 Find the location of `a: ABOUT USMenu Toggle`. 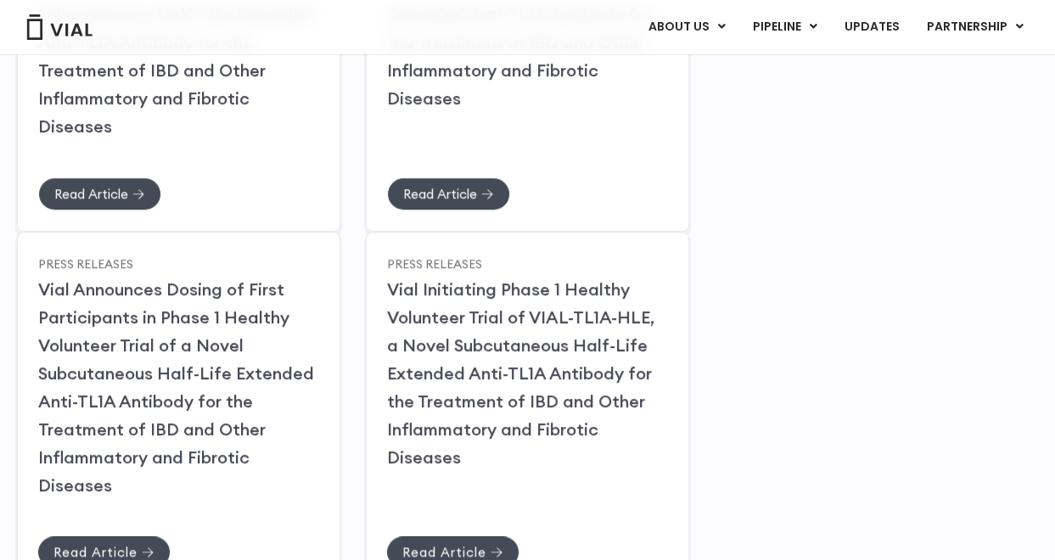

a: ABOUT USMenu Toggle is located at coordinates (687, 27).